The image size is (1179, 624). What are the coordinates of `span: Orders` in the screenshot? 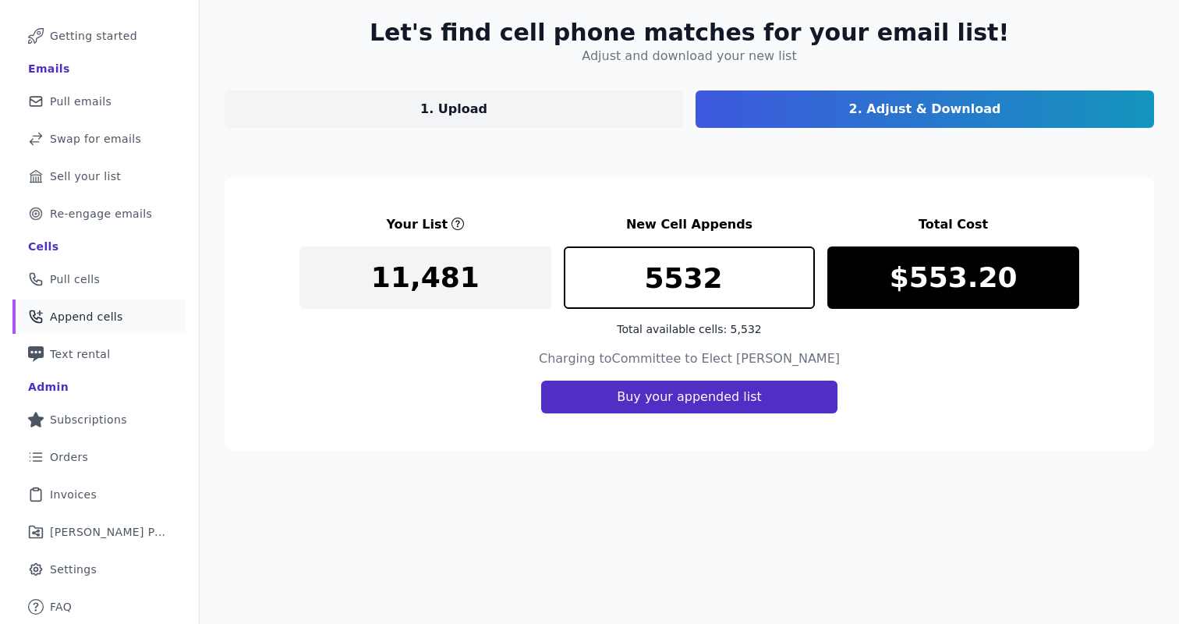 It's located at (69, 457).